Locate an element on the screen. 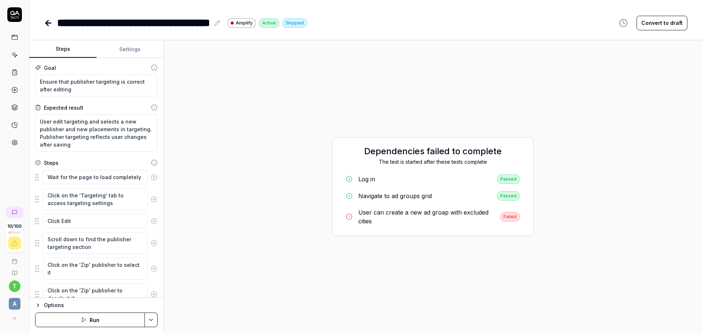 Image resolution: width=702 pixels, height=333 pixels. a: Book a call with us is located at coordinates (14, 258).